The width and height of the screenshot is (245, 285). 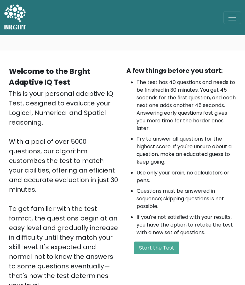 I want to click on li: Questions must be answered in sequence; skipping questions is not possible., so click(x=186, y=198).